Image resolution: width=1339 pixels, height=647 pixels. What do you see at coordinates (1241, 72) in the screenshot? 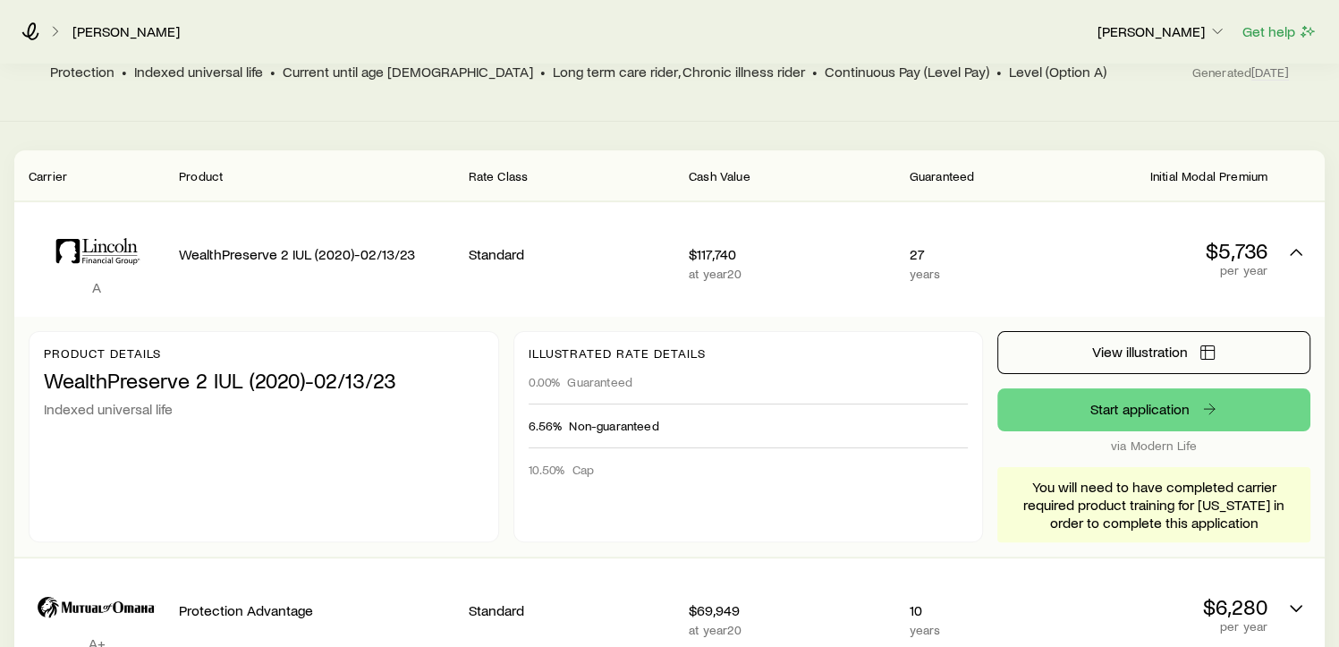
I see `span: Generated` at bounding box center [1241, 72].